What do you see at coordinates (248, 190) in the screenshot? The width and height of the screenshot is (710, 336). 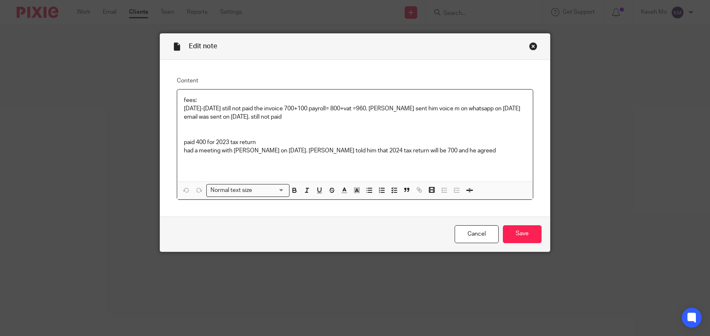 I see `div: Search for option` at bounding box center [248, 190].